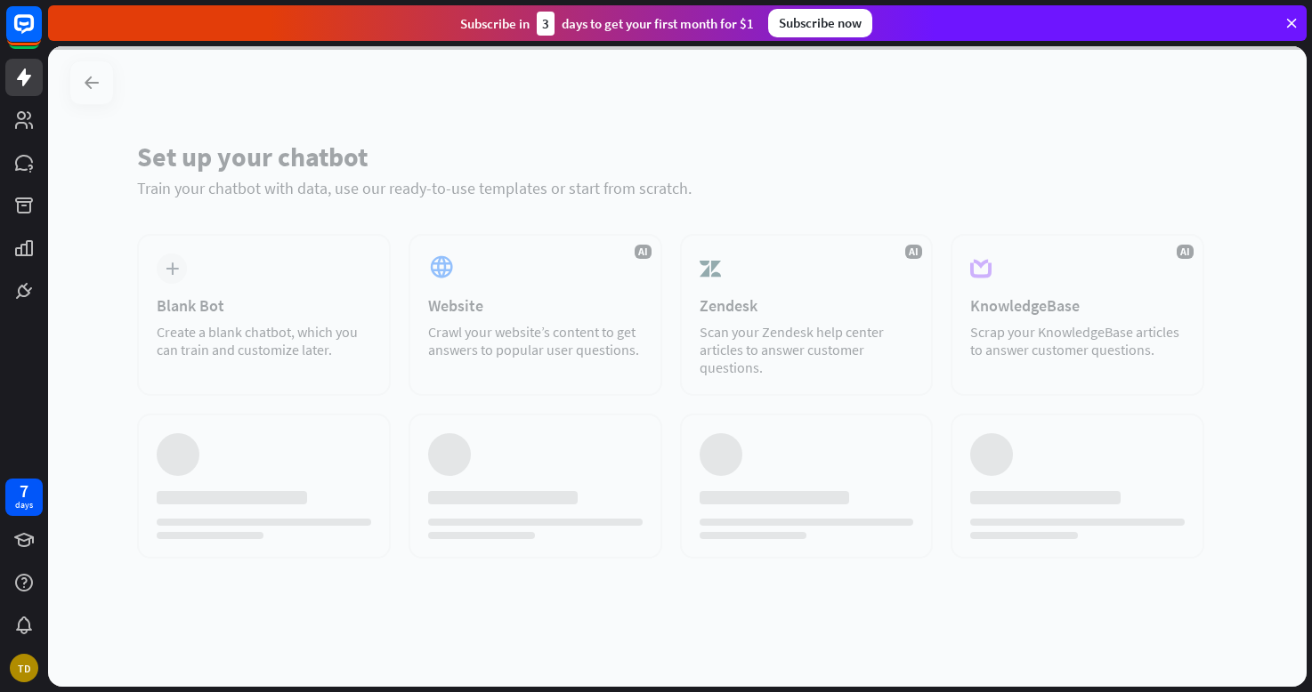  What do you see at coordinates (607, 23) in the screenshot?
I see `div: Subscribe in days to get your first month for $1` at bounding box center [607, 23].